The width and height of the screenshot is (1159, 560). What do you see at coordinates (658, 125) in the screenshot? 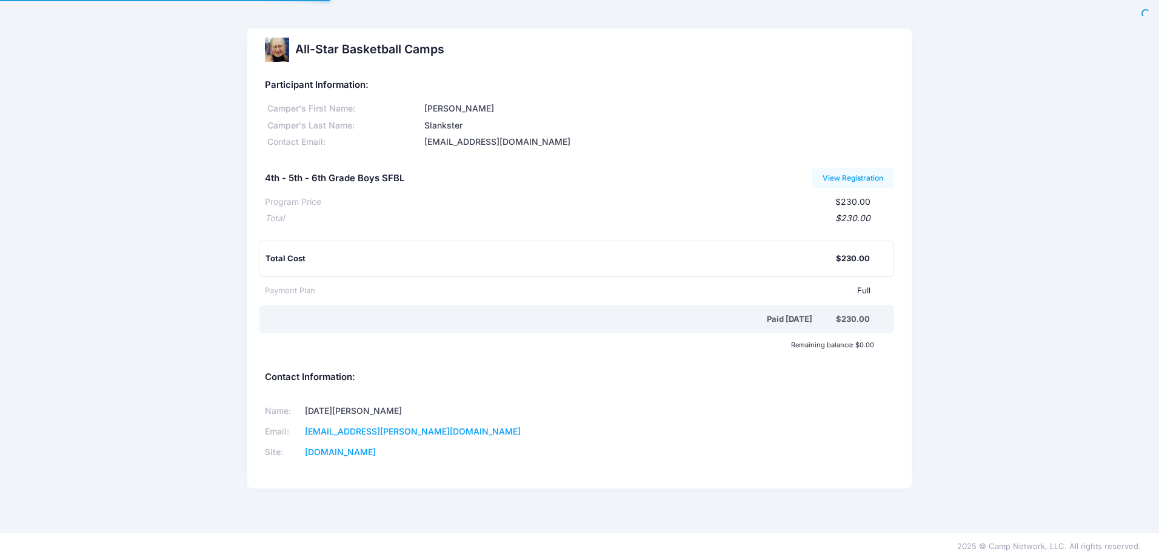
I see `div: Slankster` at bounding box center [658, 125].